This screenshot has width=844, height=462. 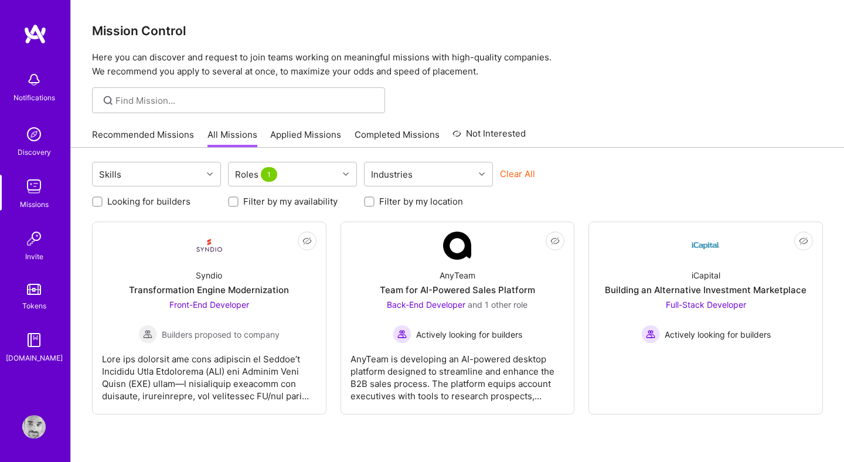 I want to click on div: Syndio, so click(x=209, y=275).